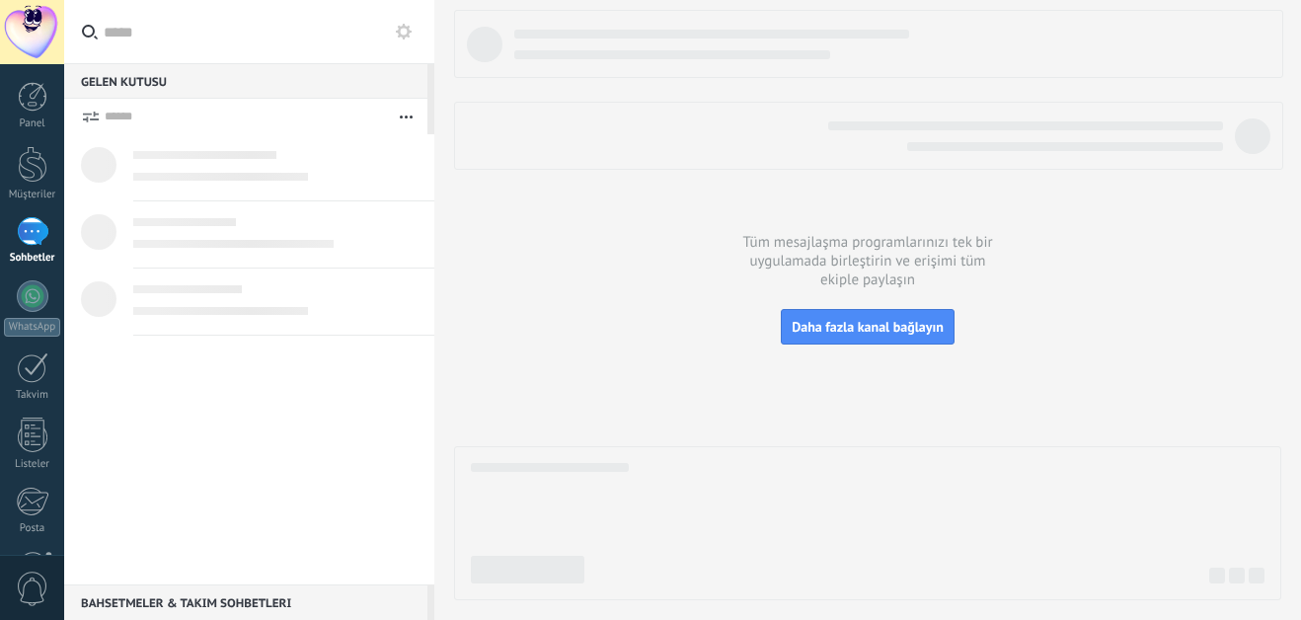 Image resolution: width=1301 pixels, height=620 pixels. I want to click on div: Gelen Kutusu, so click(246, 81).